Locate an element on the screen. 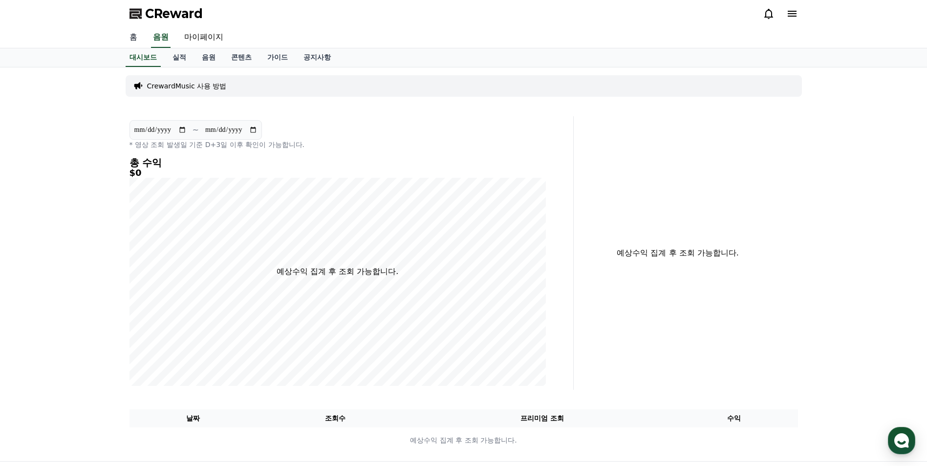  span: 대화 is located at coordinates (95, 329).